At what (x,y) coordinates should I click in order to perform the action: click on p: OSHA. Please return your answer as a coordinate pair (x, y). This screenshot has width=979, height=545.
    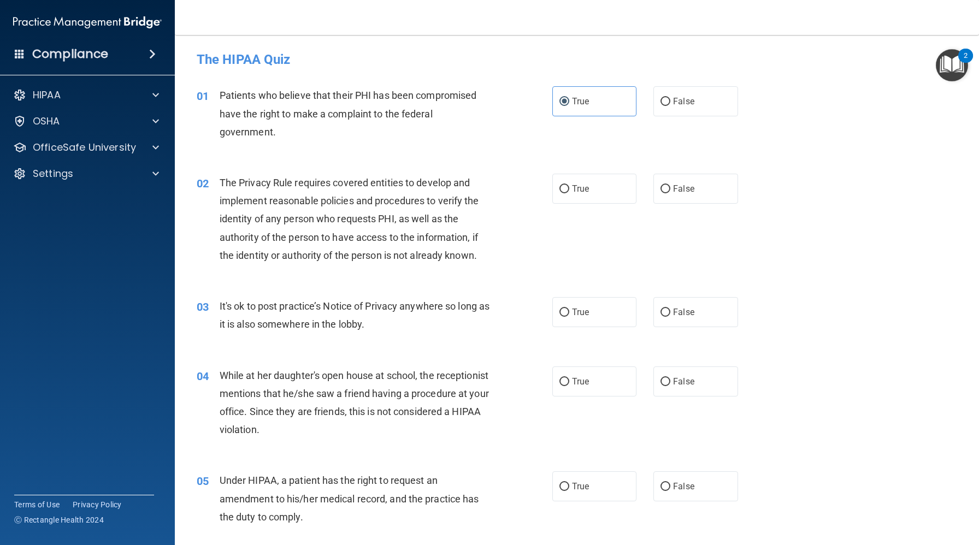
    Looking at the image, I should click on (46, 121).